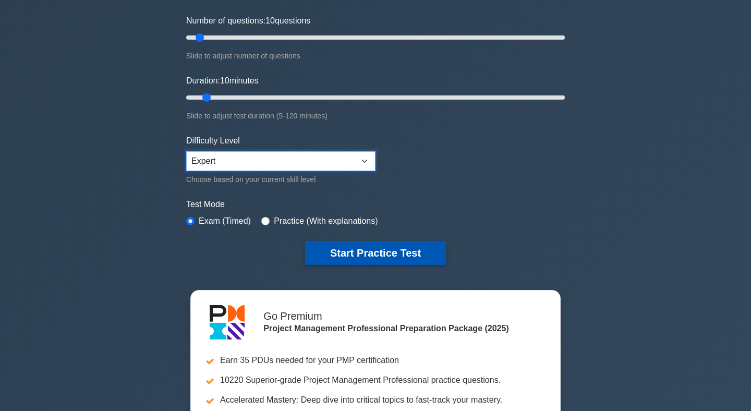  I want to click on div: Slide to adjust test duration (5-120 minutes), so click(375, 116).